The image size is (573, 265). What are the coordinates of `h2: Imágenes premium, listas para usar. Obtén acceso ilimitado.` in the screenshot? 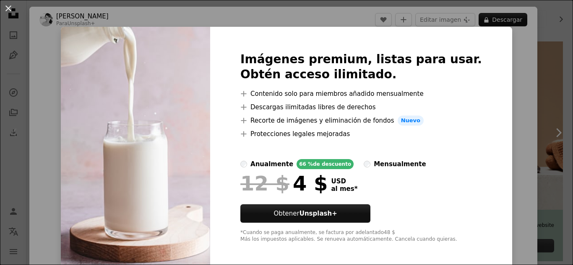 It's located at (361, 67).